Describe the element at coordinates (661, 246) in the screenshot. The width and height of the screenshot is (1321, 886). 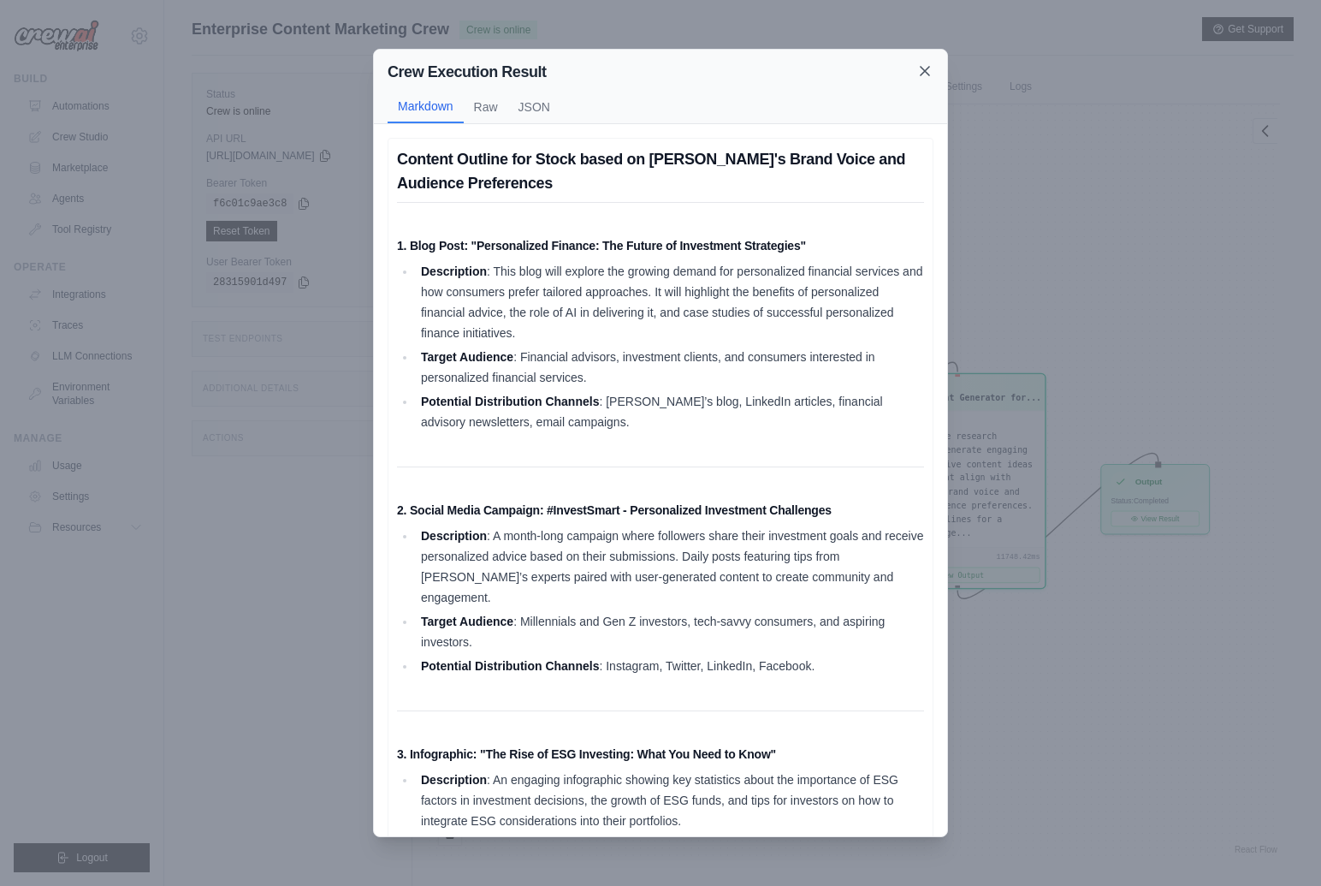
I see `h4: 1. Blog Post: "Personalized Finance: The Future of Investment Strategies"` at that location.